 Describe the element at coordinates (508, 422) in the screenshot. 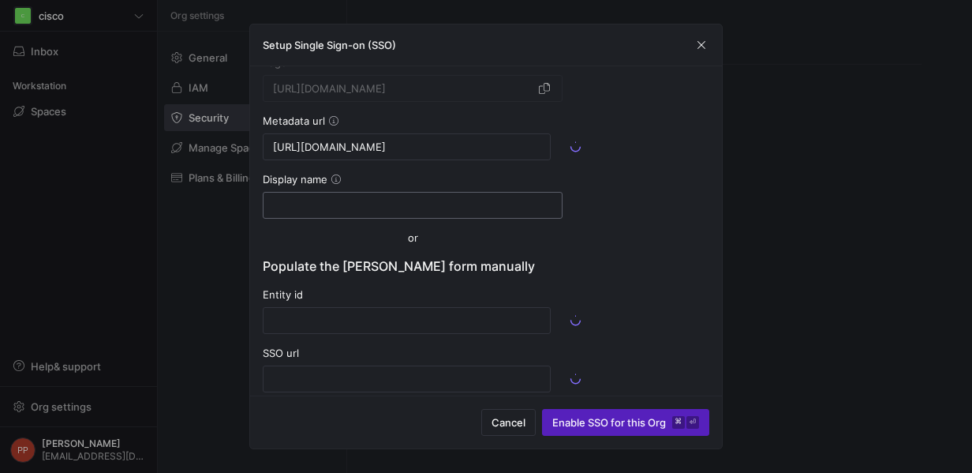

I see `span: Cancel` at that location.